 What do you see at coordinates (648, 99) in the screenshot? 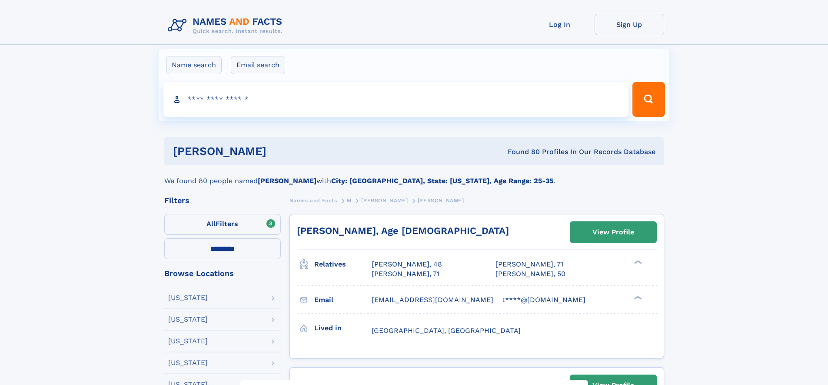
I see `button: Search Button` at bounding box center [648, 99].